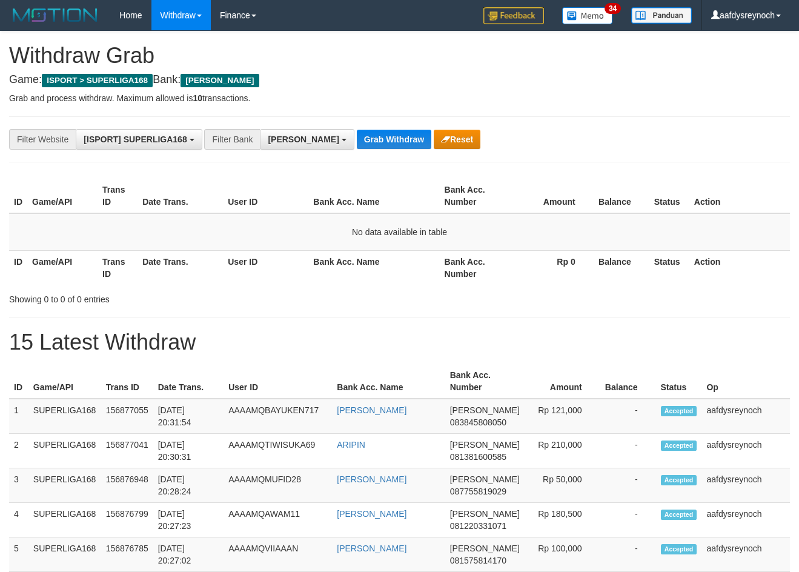 Image resolution: width=799 pixels, height=572 pixels. Describe the element at coordinates (552, 267) in the screenshot. I see `th: Rp 0` at that location.